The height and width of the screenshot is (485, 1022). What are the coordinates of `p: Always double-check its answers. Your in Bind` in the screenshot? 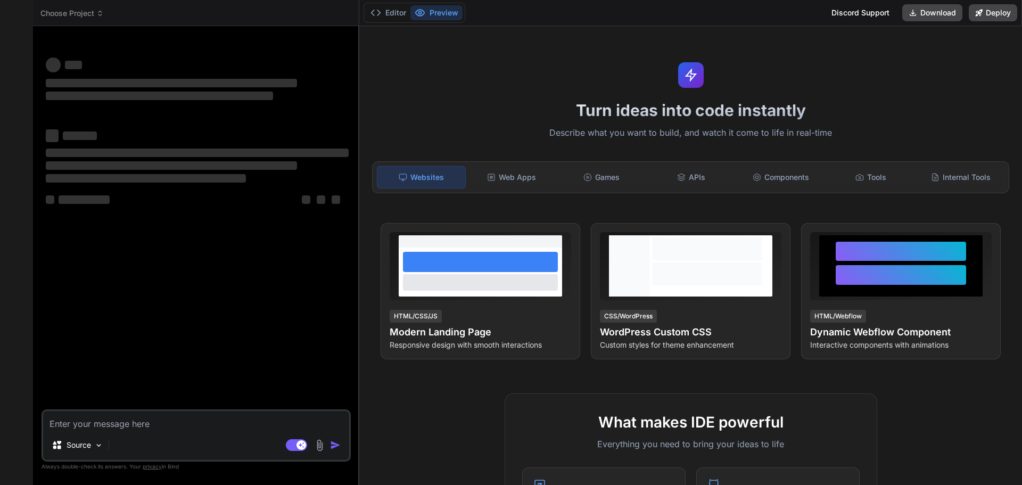 It's located at (196, 466).